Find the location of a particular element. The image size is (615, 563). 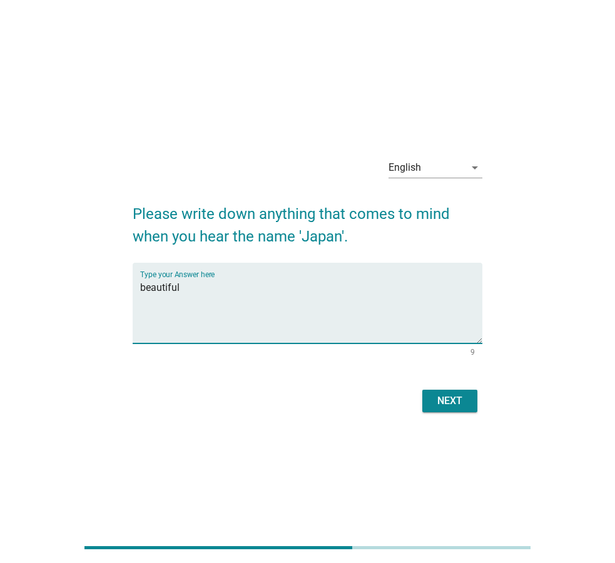

div: English is located at coordinates (405, 168).